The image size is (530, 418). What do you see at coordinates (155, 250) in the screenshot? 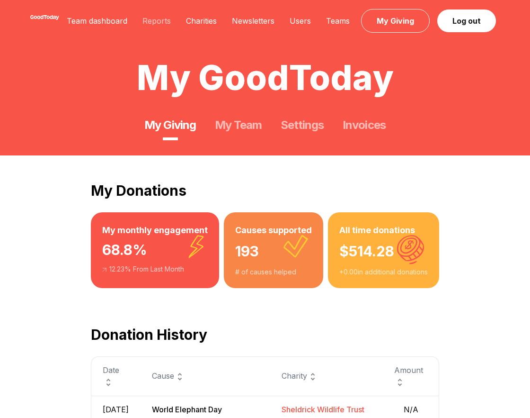
I see `div: 68.8 %` at bounding box center [155, 250].